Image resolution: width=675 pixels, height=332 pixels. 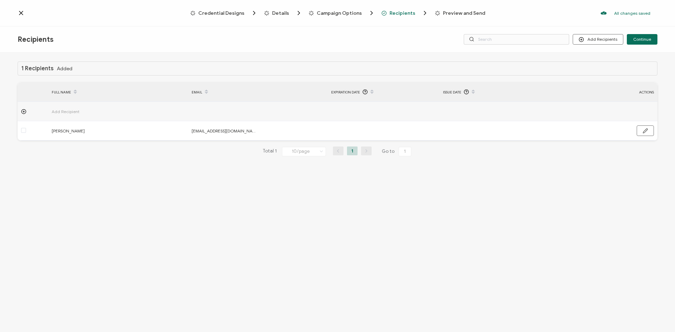 I want to click on input: Select, so click(x=304, y=152).